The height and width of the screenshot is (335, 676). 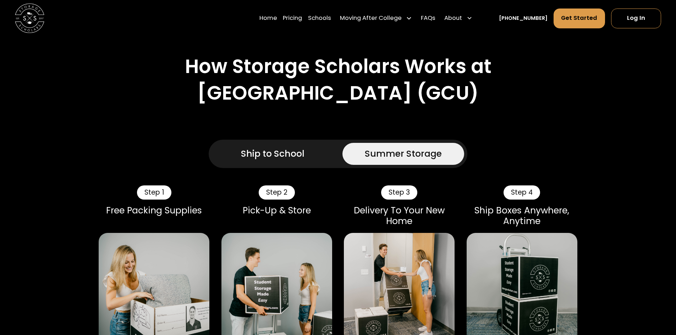 I want to click on div: Step 2, so click(x=277, y=192).